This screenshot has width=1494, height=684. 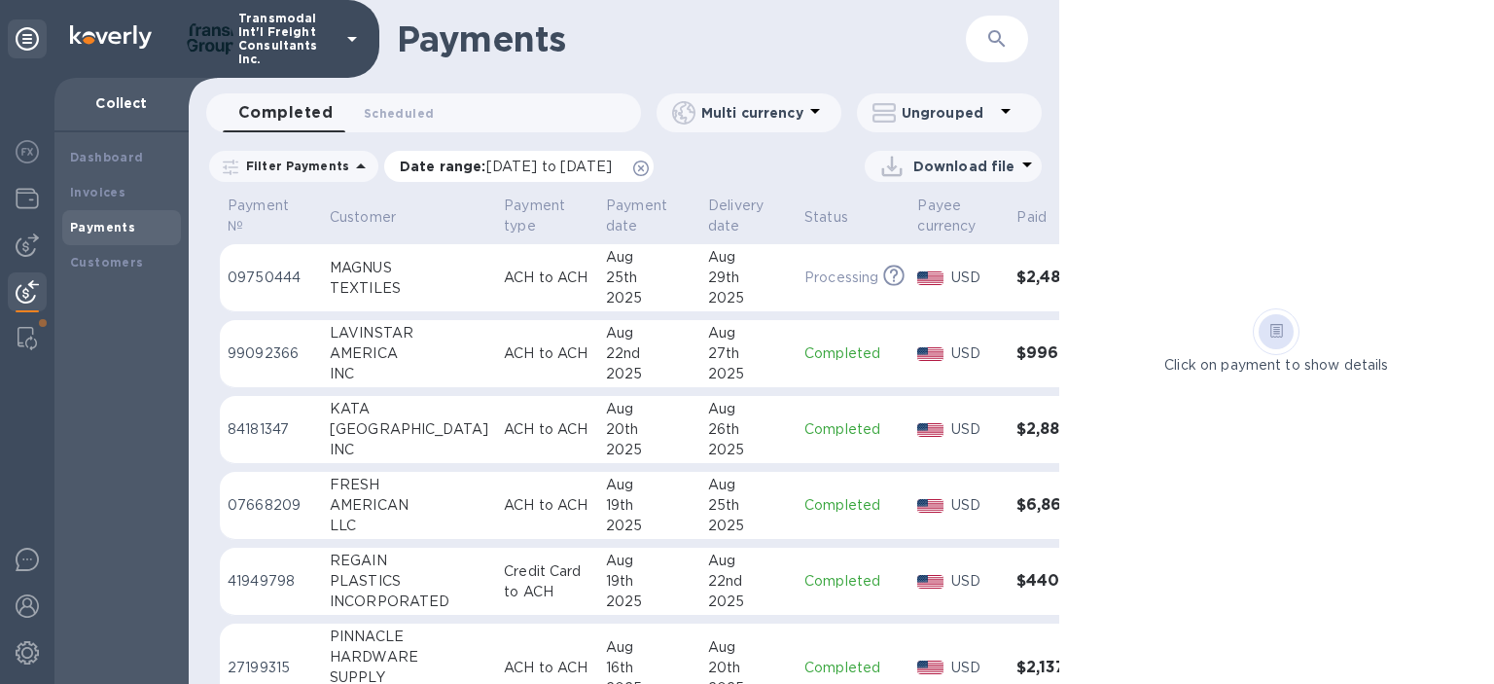 What do you see at coordinates (838, 217) in the screenshot?
I see `span: Status` at bounding box center [838, 217].